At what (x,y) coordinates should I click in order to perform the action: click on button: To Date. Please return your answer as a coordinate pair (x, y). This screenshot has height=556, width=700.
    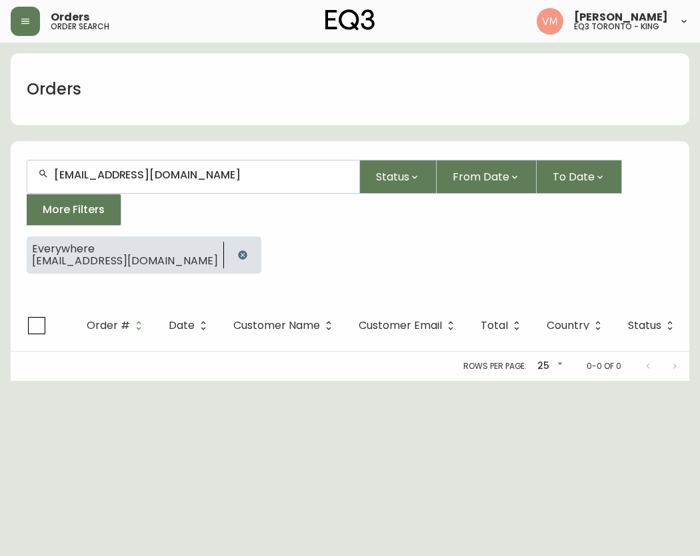
    Looking at the image, I should click on (579, 177).